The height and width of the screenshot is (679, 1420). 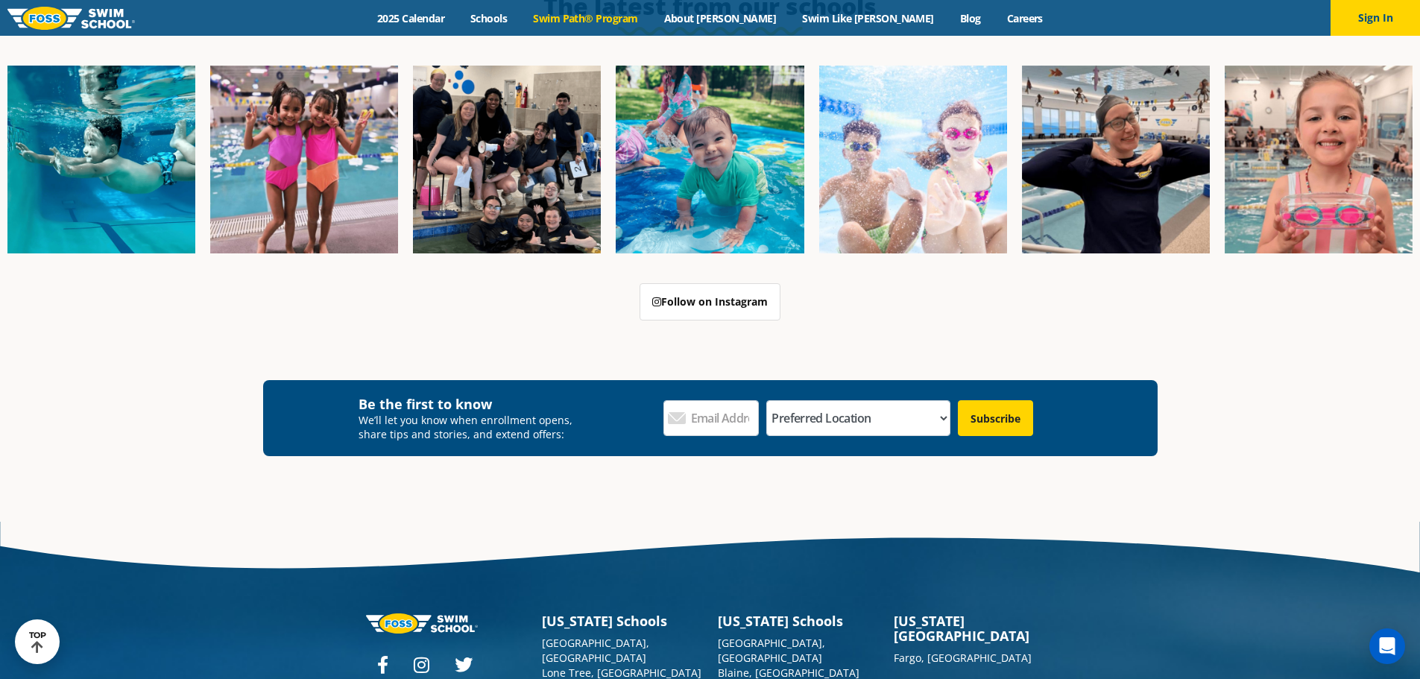 What do you see at coordinates (710, 160) in the screenshot?
I see `img: Fa25-Website-Images-600x600.png` at bounding box center [710, 160].